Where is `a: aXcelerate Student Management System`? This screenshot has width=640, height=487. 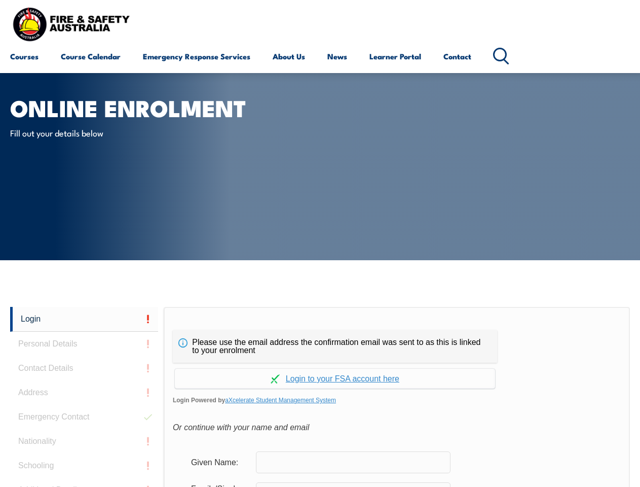 a: aXcelerate Student Management System is located at coordinates (280, 400).